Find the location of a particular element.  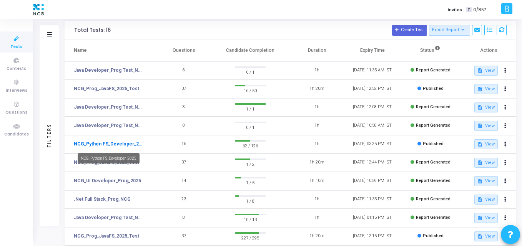

span: Contests is located at coordinates (16, 69).